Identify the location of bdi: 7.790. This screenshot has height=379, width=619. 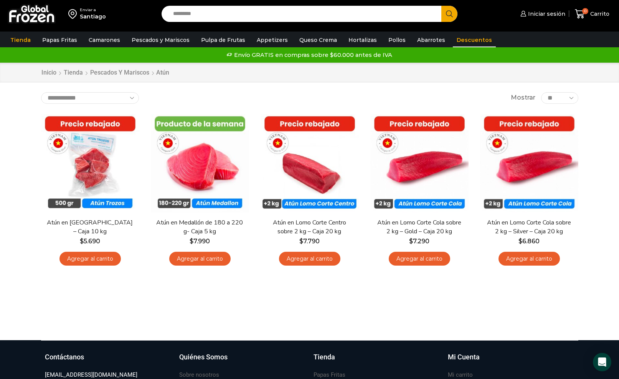
(310, 241).